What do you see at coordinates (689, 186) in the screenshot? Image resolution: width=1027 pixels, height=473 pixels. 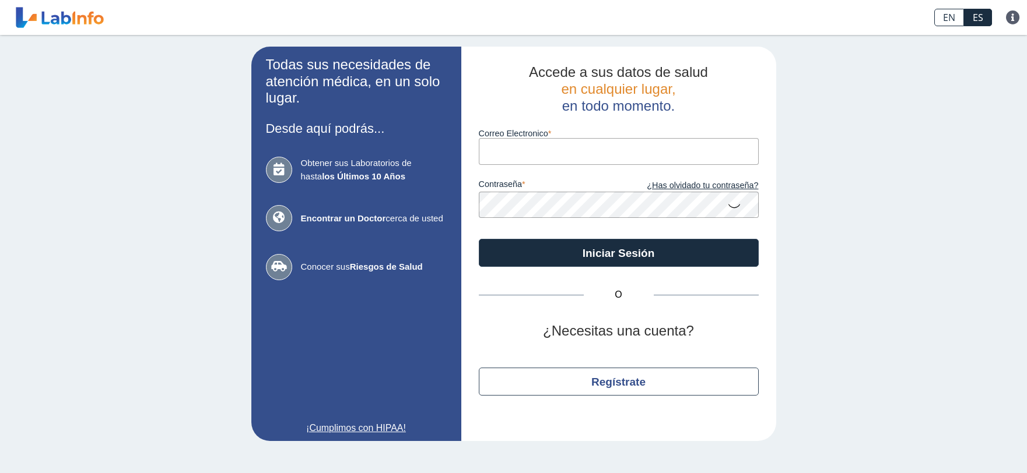 I see `a: ¿Has olvidado tu contraseña?` at bounding box center [689, 186].